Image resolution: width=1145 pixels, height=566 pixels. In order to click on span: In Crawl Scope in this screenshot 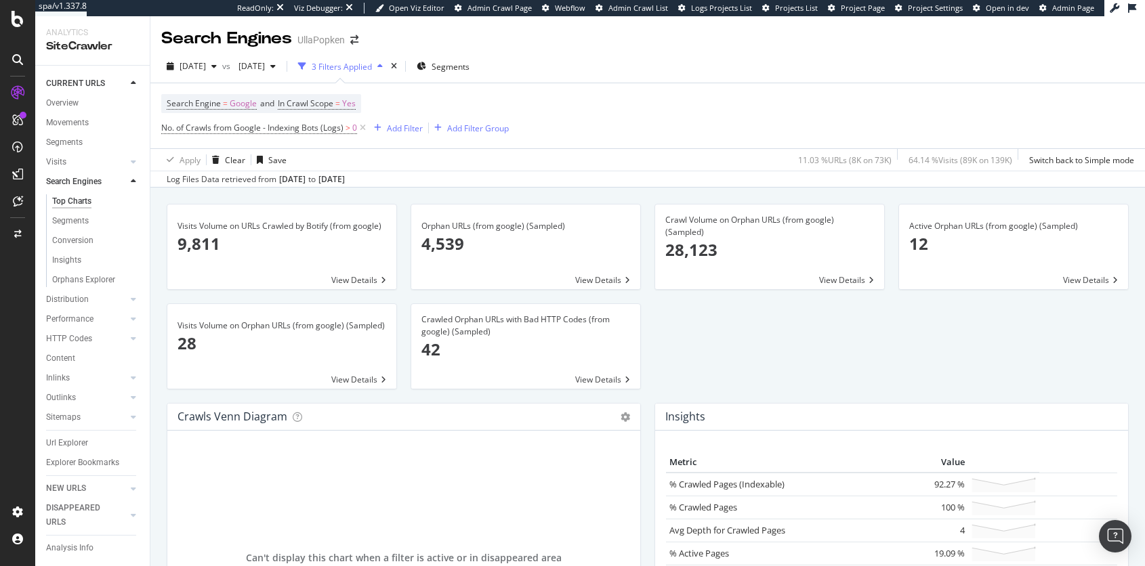, I will do `click(306, 103)`.